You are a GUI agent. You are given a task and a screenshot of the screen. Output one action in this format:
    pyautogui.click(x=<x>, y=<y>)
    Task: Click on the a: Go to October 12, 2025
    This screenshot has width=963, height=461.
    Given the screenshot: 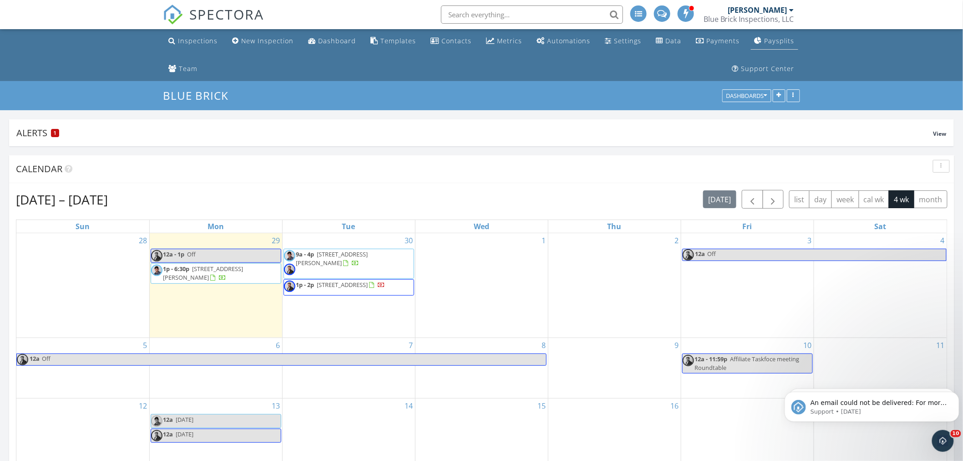 What is the action you would take?
    pyautogui.click(x=143, y=406)
    